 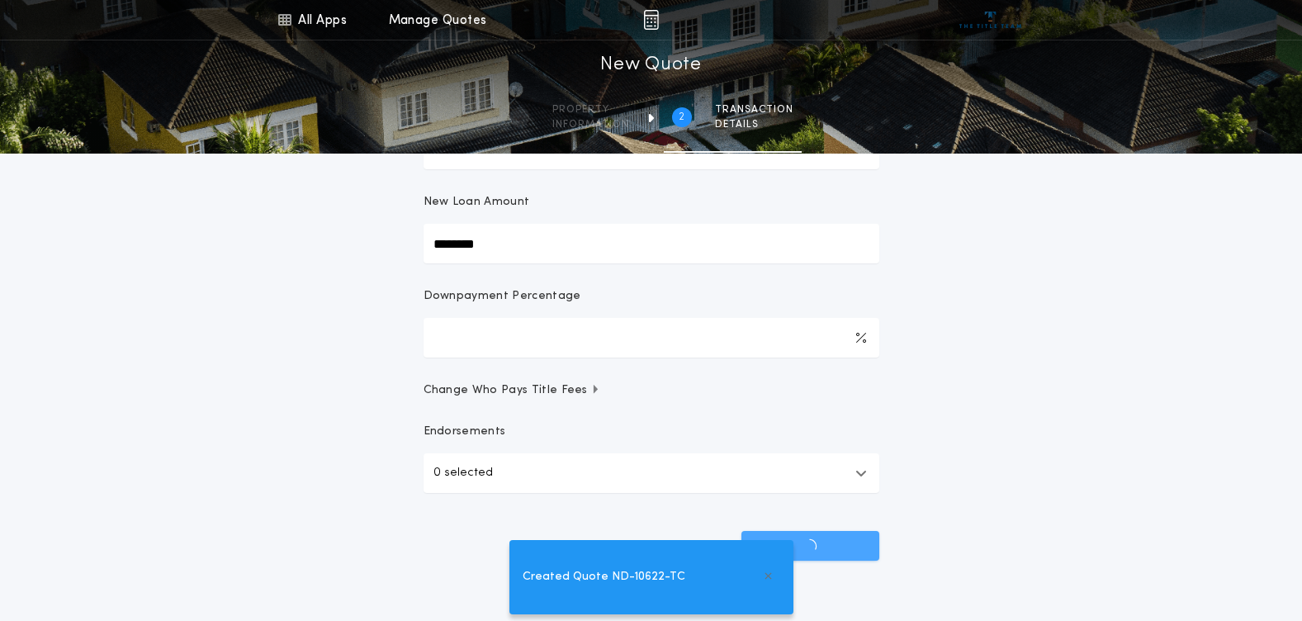 What do you see at coordinates (603, 577) in the screenshot?
I see `span: Created Quote ND-10622-TC` at bounding box center [603, 577].